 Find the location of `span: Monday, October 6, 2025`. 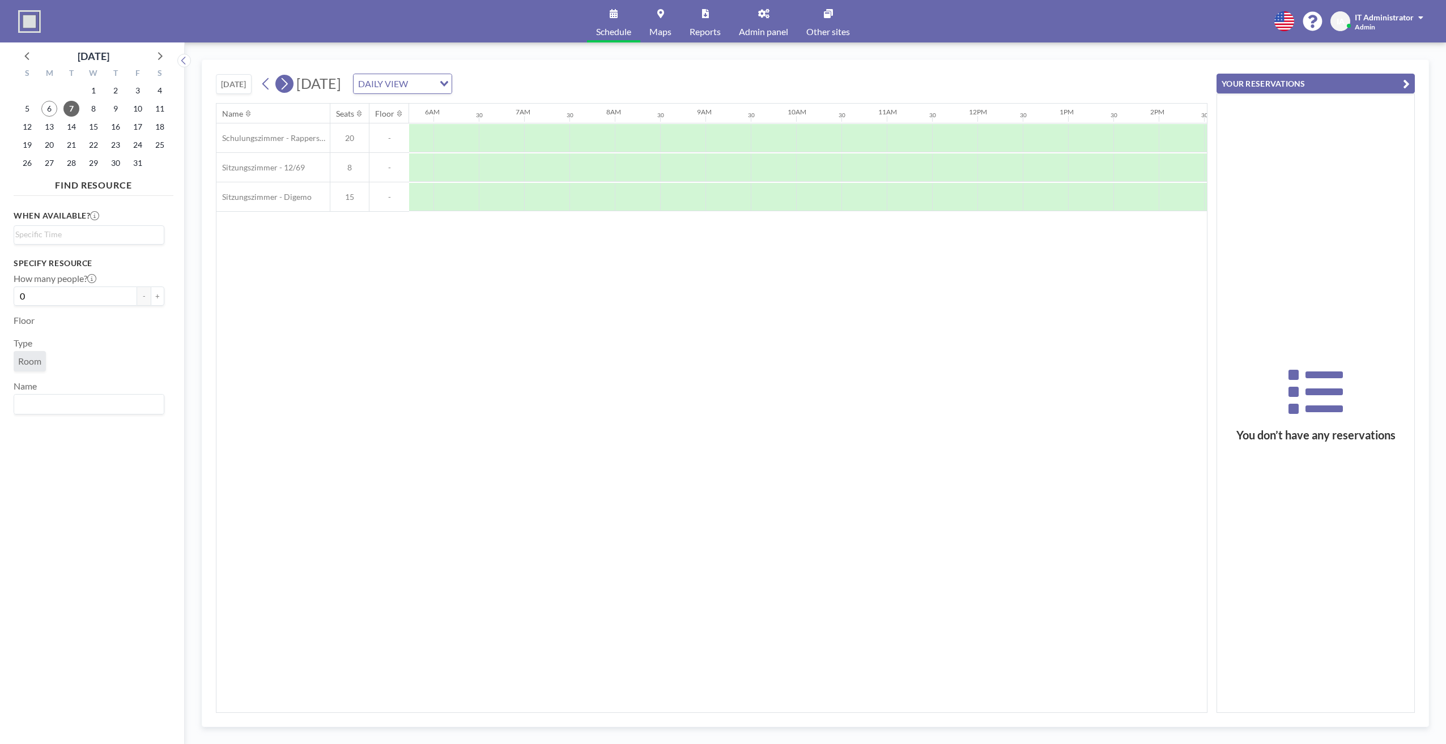

span: Monday, October 6, 2025 is located at coordinates (49, 109).